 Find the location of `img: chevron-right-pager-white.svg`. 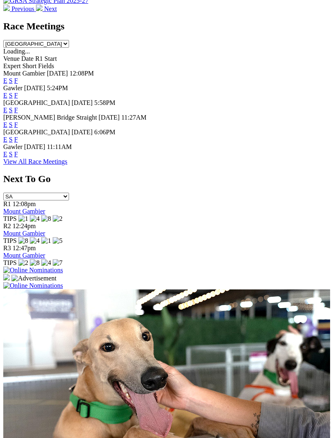

img: chevron-right-pager-white.svg is located at coordinates (39, 8).